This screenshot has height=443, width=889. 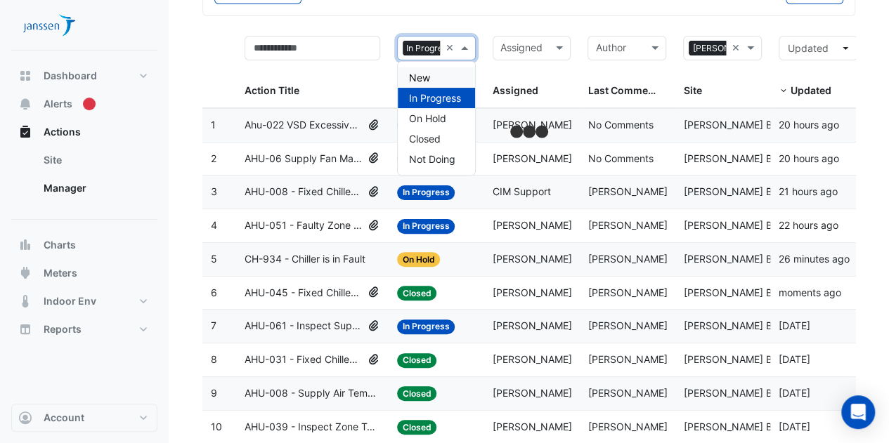 I want to click on span: AHU-045 - Fixed Chilled Water Valve Position, so click(x=303, y=293).